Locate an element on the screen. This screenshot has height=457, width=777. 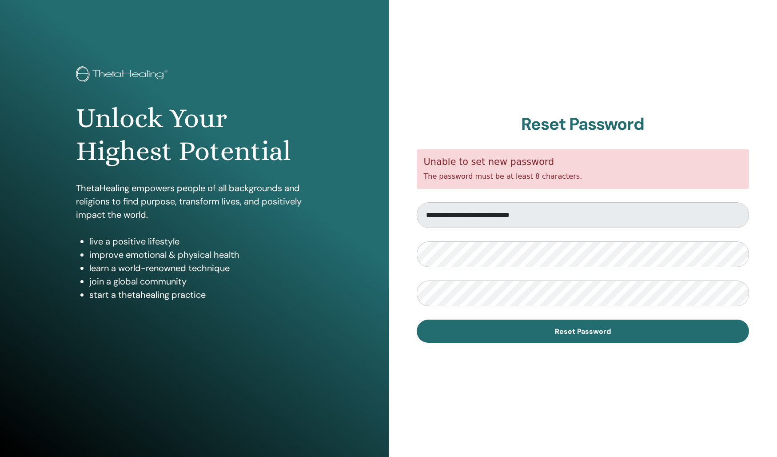
li: improve emotional & physical health is located at coordinates (201, 255).